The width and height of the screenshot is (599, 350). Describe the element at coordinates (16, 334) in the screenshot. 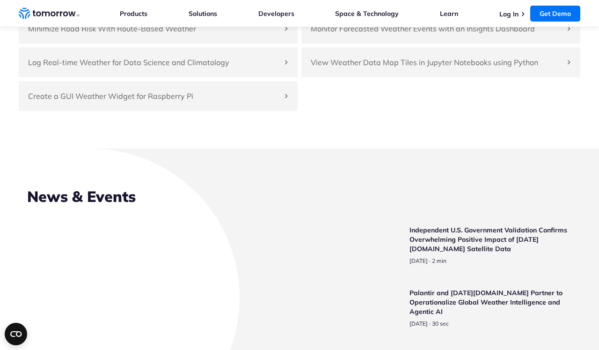

I see `button: Open CMP widget` at that location.